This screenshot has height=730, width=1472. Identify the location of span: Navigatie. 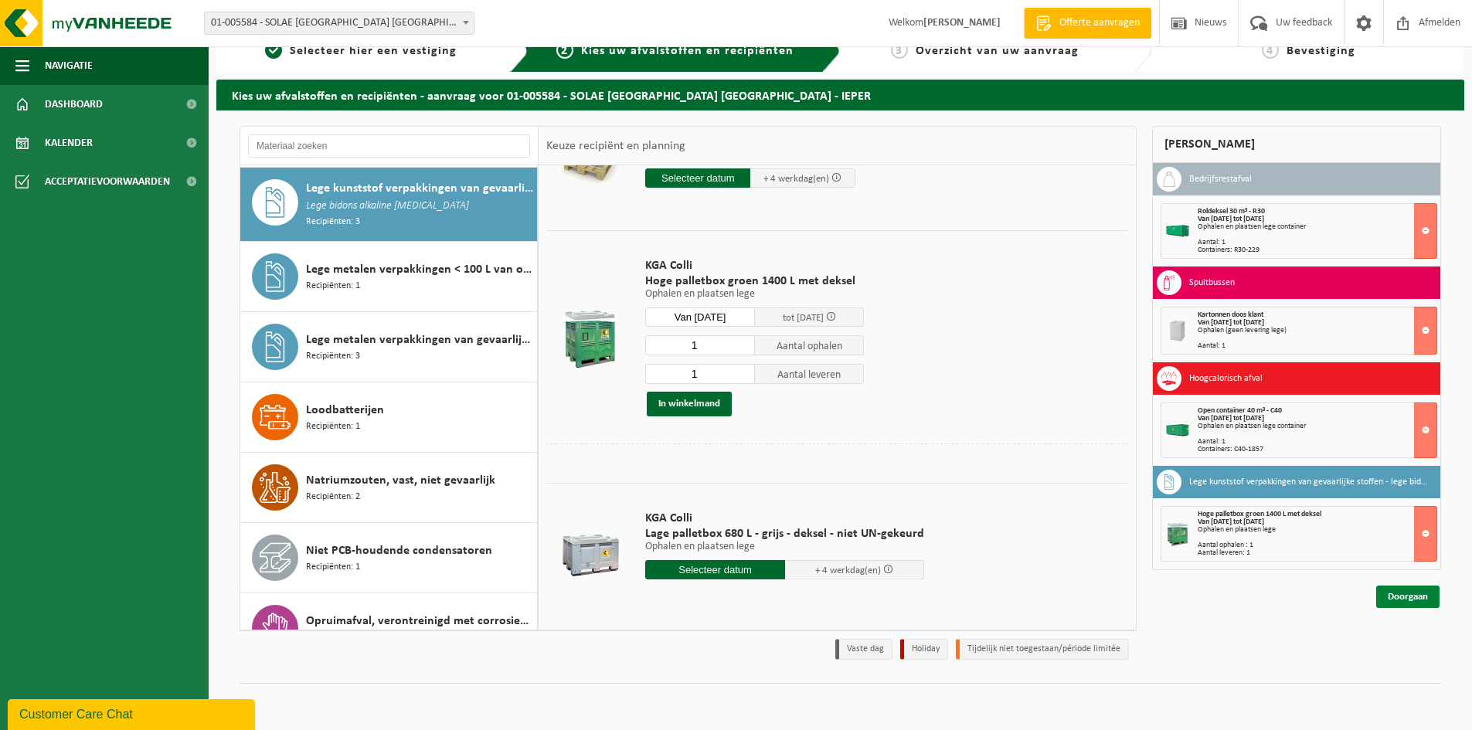
(69, 66).